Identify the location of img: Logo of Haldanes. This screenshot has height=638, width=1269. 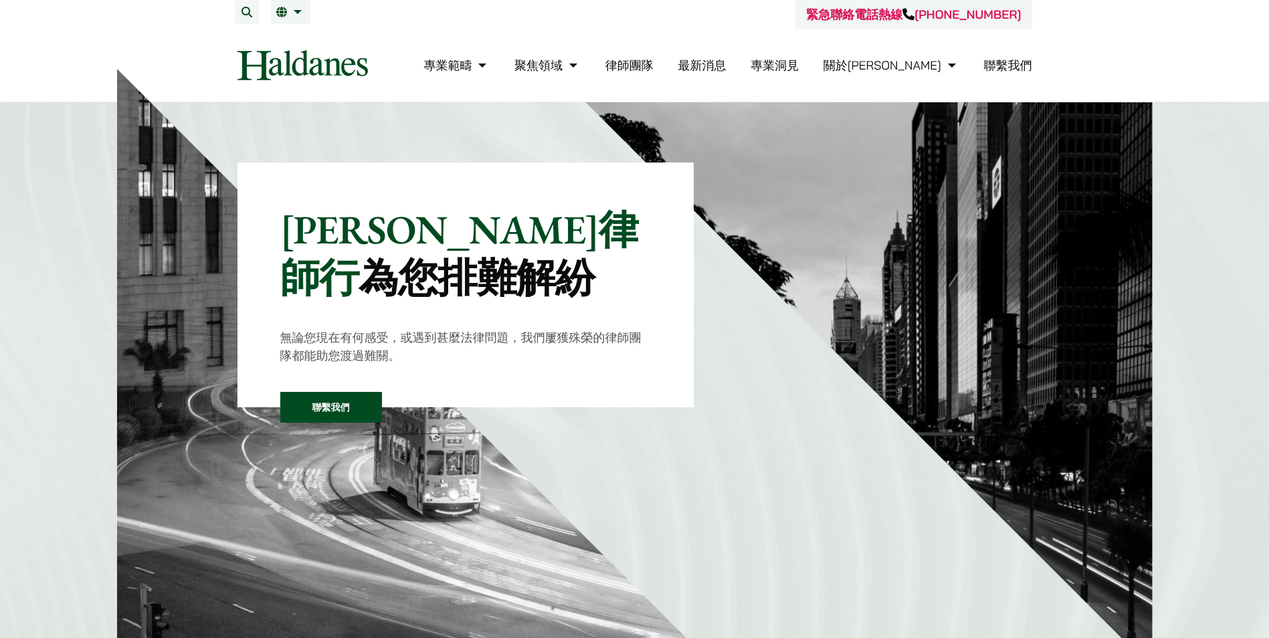
(302, 65).